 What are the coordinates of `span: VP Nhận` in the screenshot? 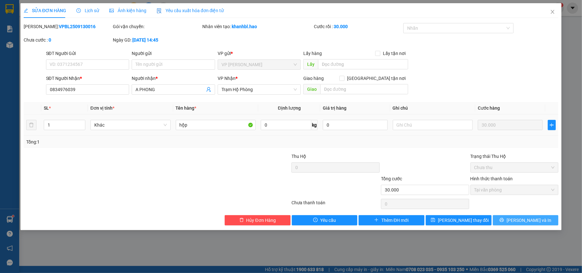 It's located at (227, 78).